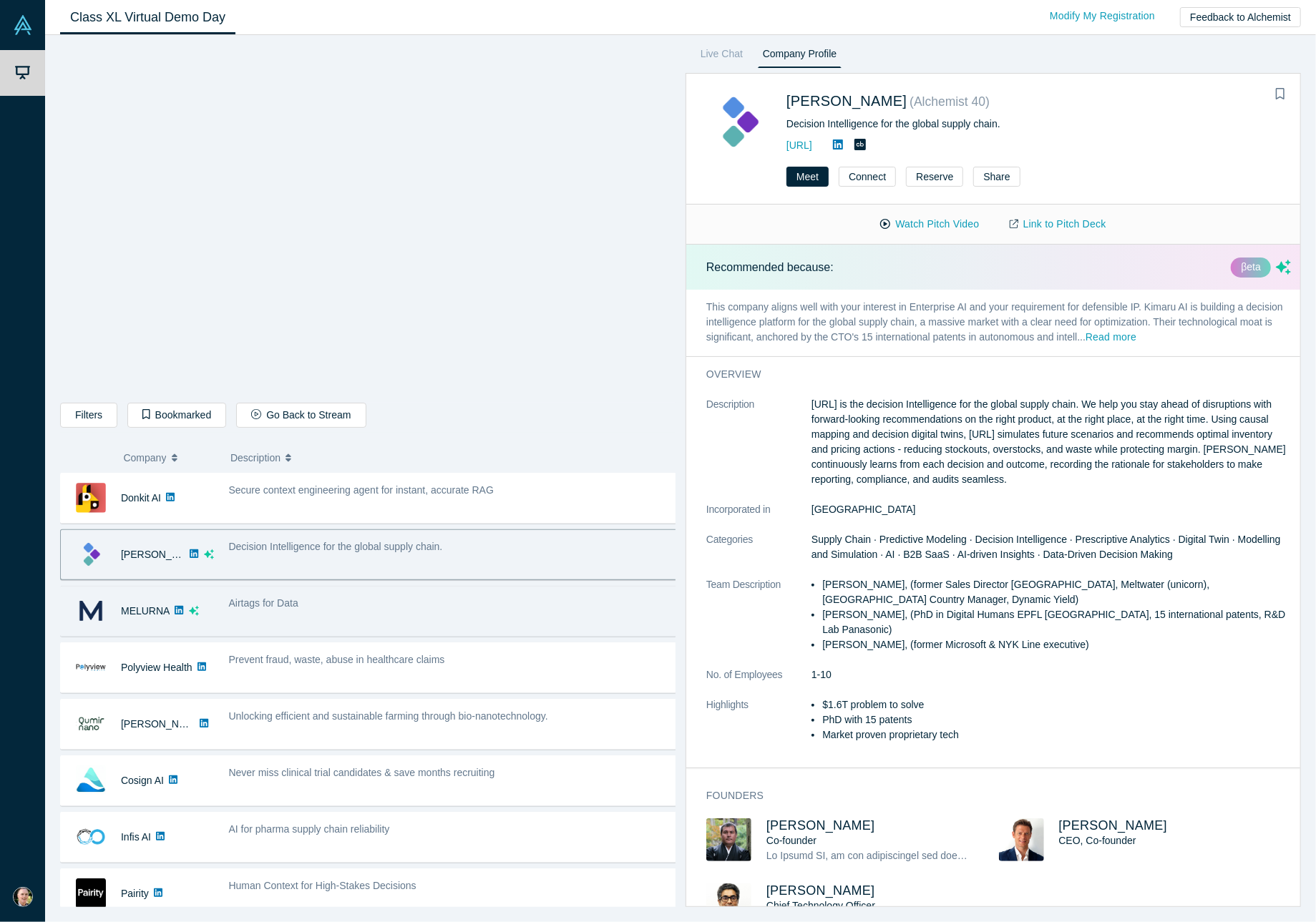 The height and width of the screenshot is (922, 1316). I want to click on span: CEO, Co-founder, so click(1098, 841).